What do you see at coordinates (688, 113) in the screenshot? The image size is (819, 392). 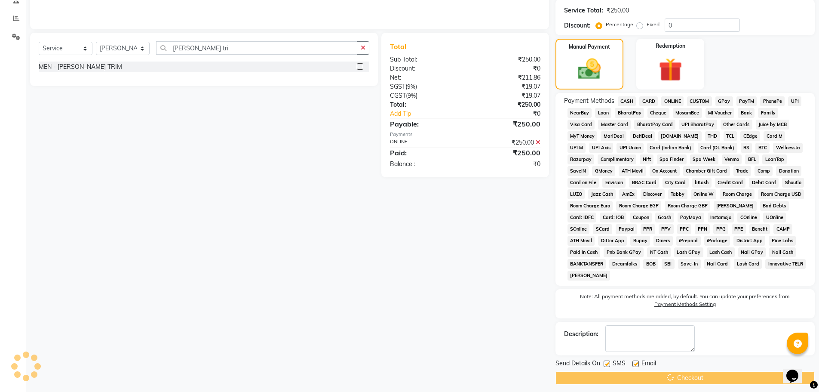 I see `span: MosamBee` at bounding box center [688, 113].